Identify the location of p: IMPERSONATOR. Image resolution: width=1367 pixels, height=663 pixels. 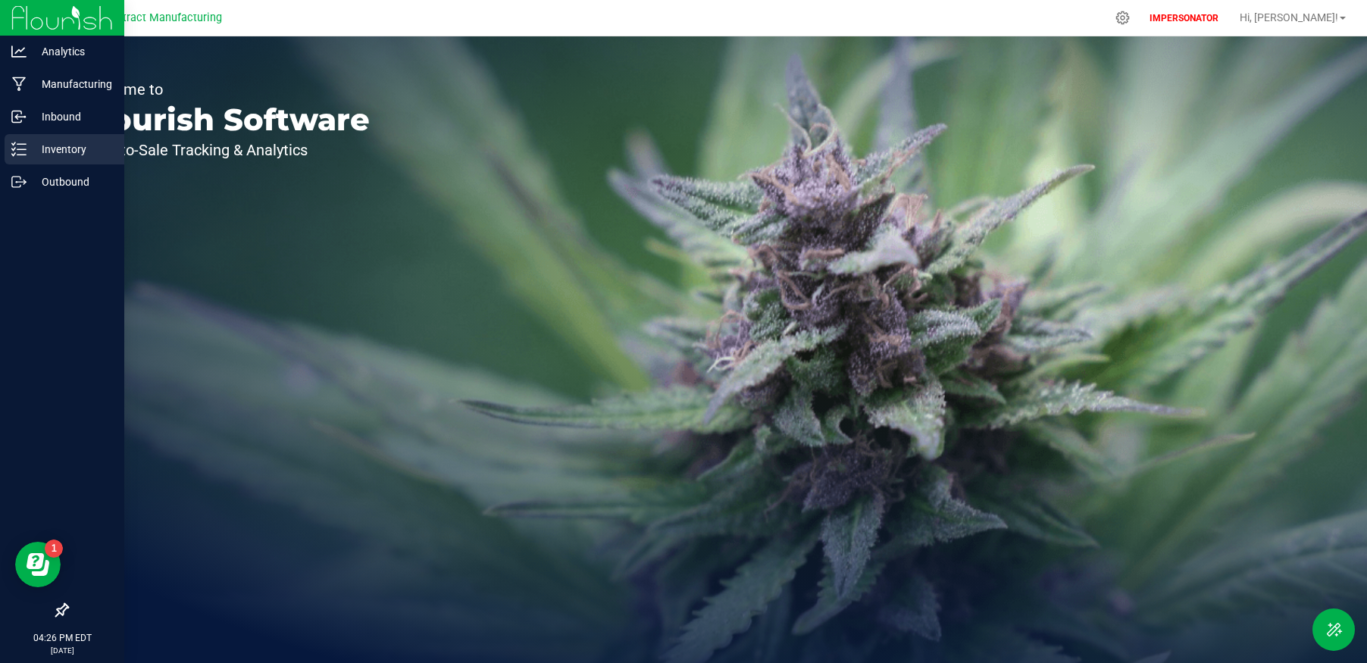
(1183, 18).